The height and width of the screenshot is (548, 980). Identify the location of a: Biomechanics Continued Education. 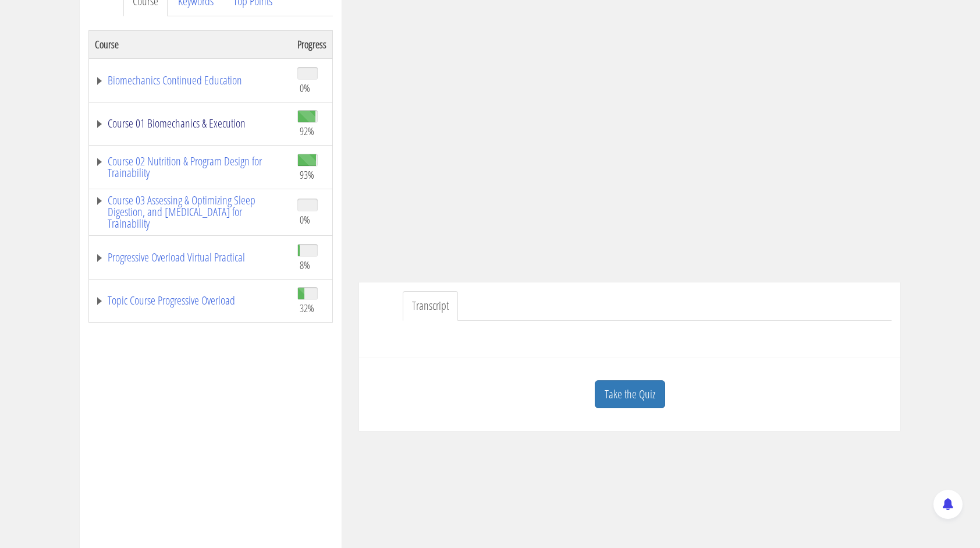
(190, 80).